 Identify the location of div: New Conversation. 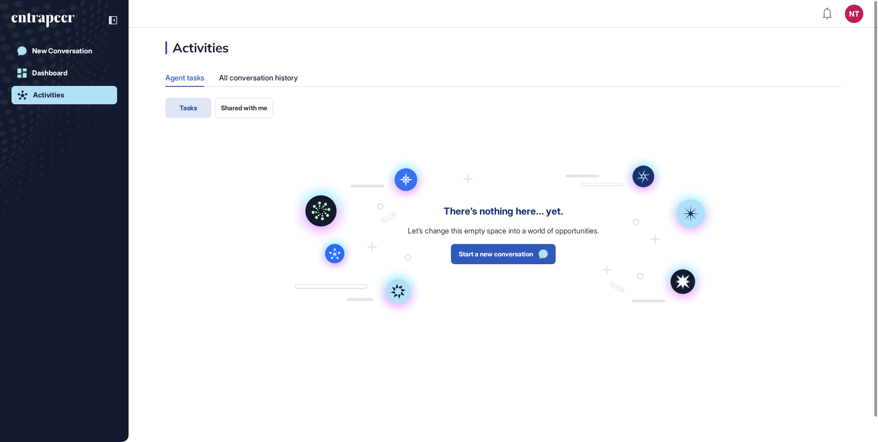
(62, 51).